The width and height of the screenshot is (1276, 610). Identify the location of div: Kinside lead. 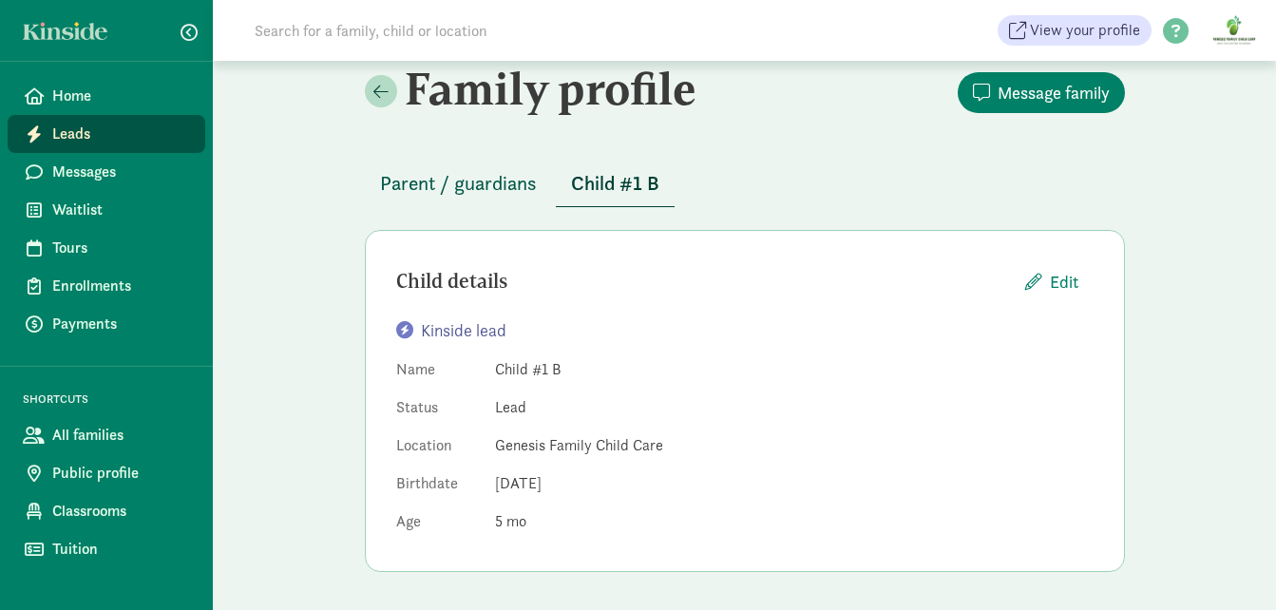
(745, 330).